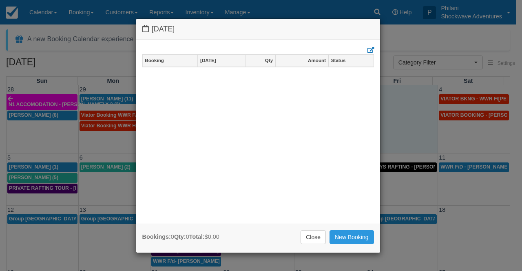 The height and width of the screenshot is (271, 522). What do you see at coordinates (180, 236) in the screenshot?
I see `strong: Qty:` at bounding box center [180, 236].